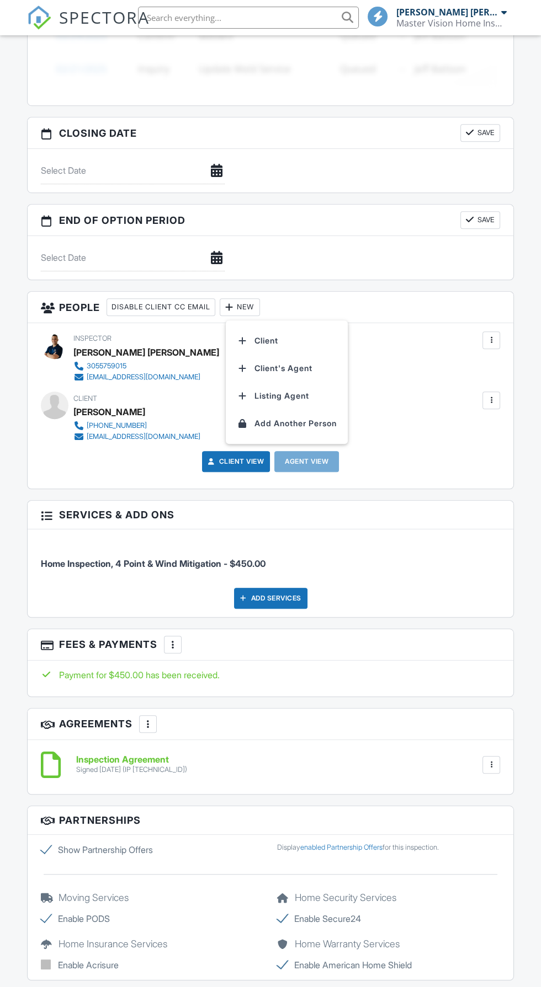 This screenshot has width=541, height=987. What do you see at coordinates (270, 52) in the screenshot?
I see `img: blurred-tasks-251b60f19c3f713f9215ee2a18cbf2105fc2d72fcd585247cf5e9ec0c957c1dd.png` at bounding box center [270, 52].